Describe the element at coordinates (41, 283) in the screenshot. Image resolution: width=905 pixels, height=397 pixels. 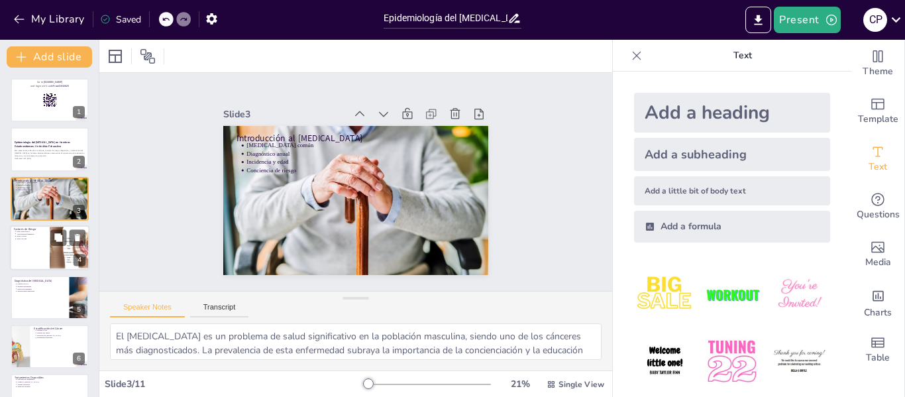
I see `p: Pruebas de PSA` at that location.